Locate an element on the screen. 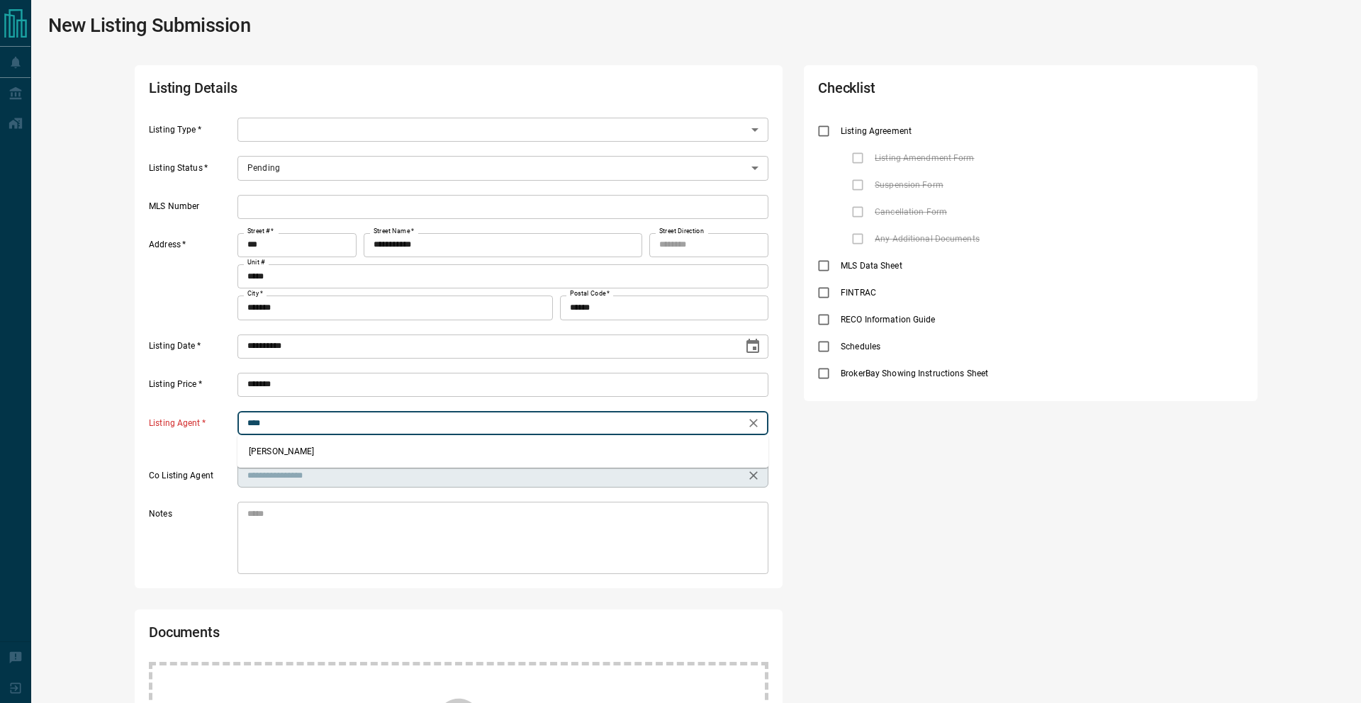 The height and width of the screenshot is (703, 1361). label: MLS Number is located at coordinates (191, 210).